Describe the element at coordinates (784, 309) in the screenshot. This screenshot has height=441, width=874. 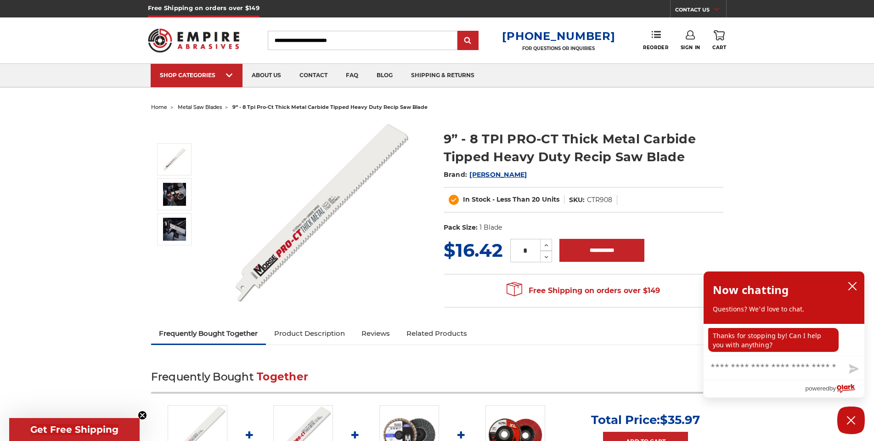
I see `p: Questions? We'd love to chat.` at that location.